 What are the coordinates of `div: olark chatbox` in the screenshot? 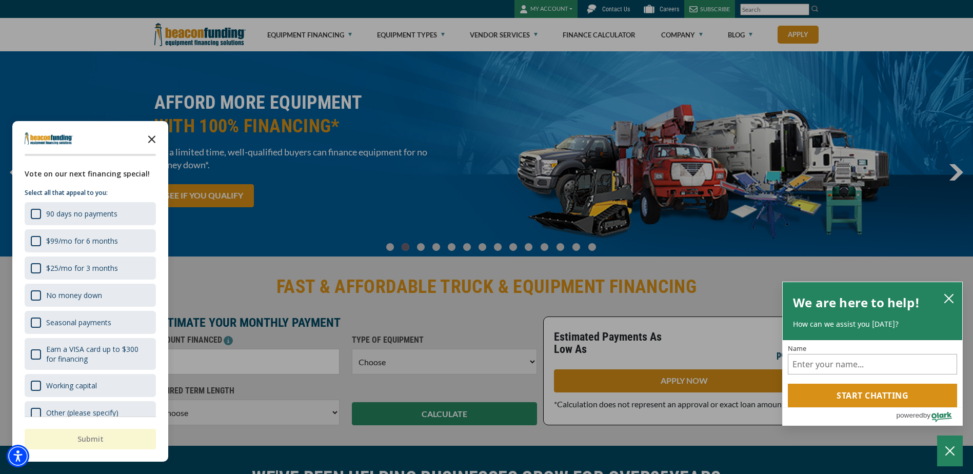 It's located at (872, 354).